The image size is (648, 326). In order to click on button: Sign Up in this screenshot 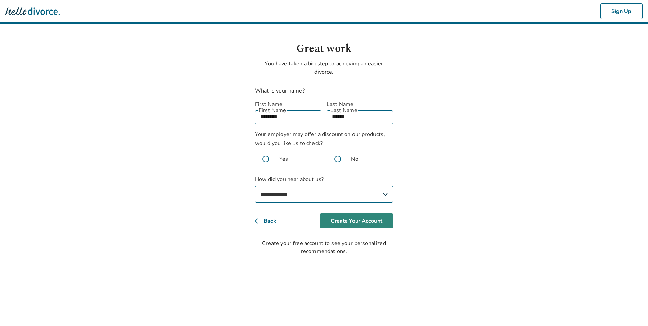, I will do `click(621, 11)`.